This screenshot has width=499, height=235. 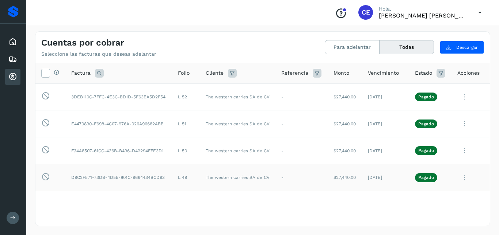 What do you see at coordinates (184, 73) in the screenshot?
I see `span: Folio` at bounding box center [184, 73].